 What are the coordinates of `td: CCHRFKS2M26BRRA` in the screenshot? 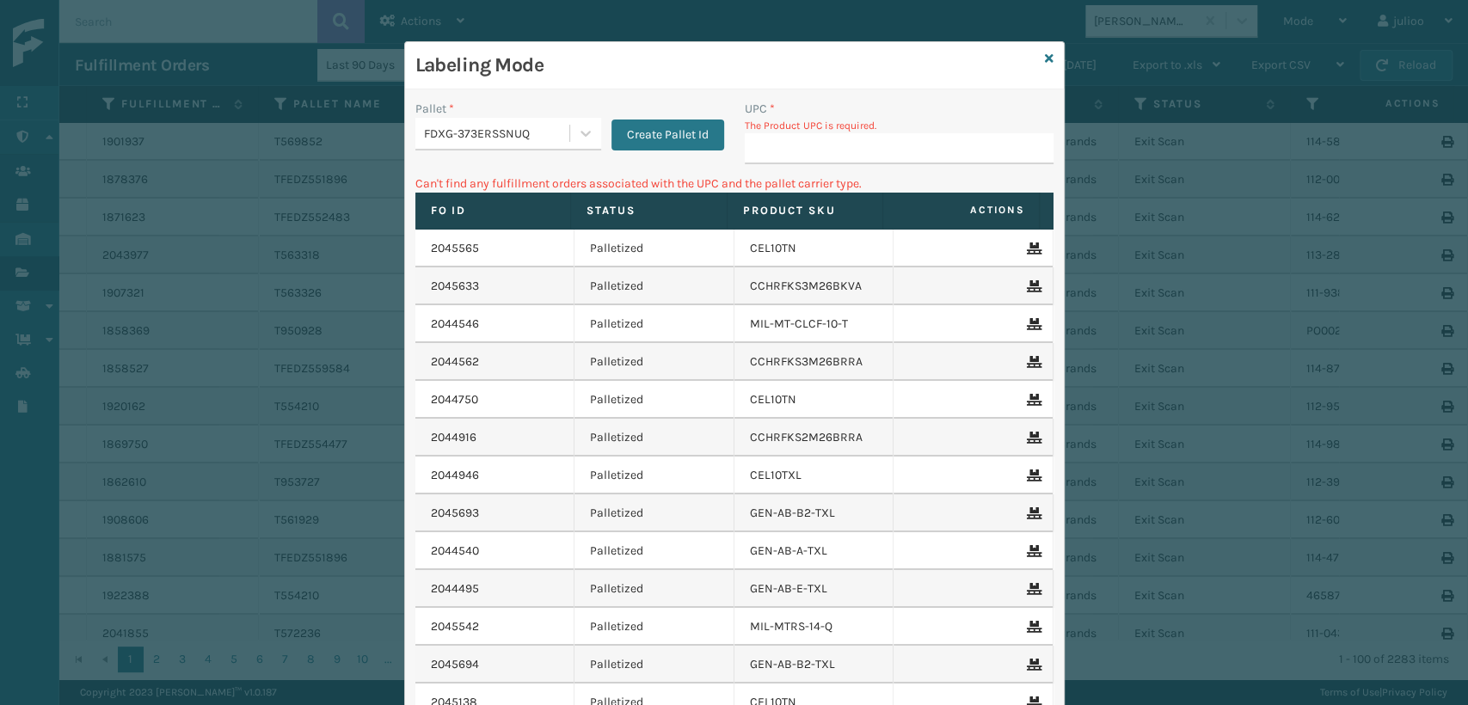 It's located at (814, 438).